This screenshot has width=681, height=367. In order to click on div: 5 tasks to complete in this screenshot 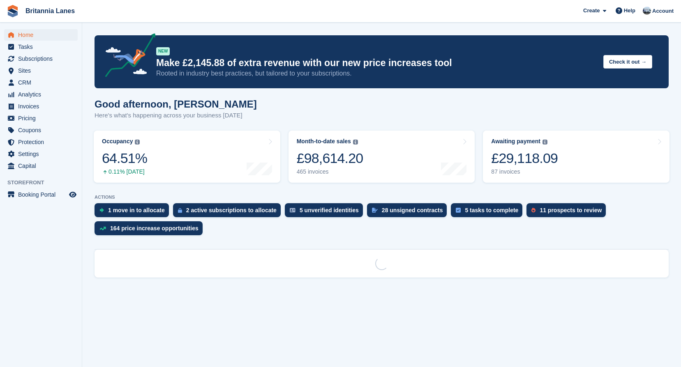, I will do `click(491, 210)`.